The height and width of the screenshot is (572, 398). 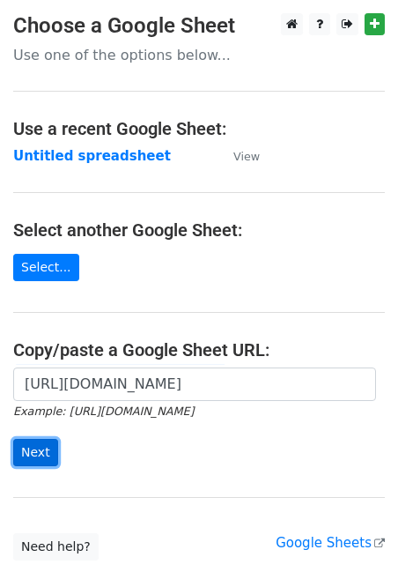 I want to click on h4: Use a recent Google Sheet:, so click(x=199, y=129).